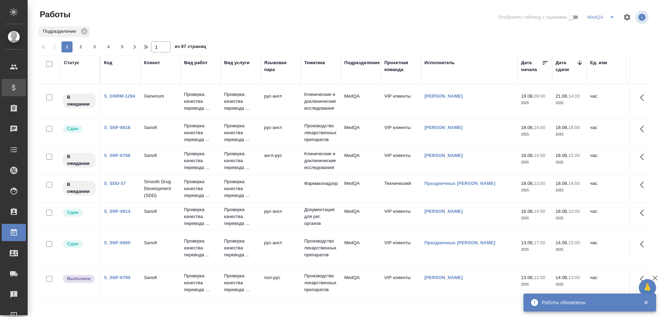 This screenshot has width=663, height=317. I want to click on a: S_SNF-6814, so click(117, 211).